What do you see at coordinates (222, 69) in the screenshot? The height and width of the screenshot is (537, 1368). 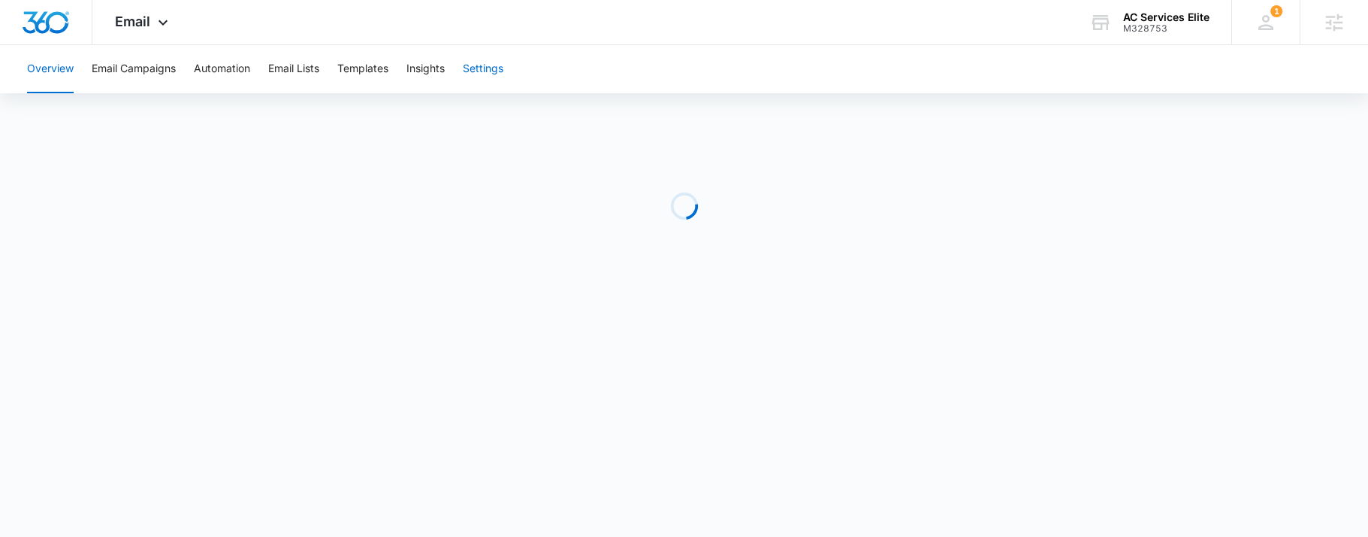 I see `button: Automation` at bounding box center [222, 69].